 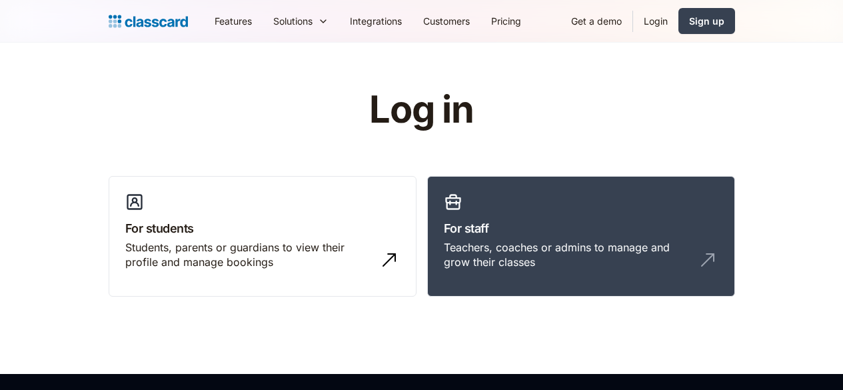 What do you see at coordinates (262, 228) in the screenshot?
I see `h3: For students` at bounding box center [262, 228].